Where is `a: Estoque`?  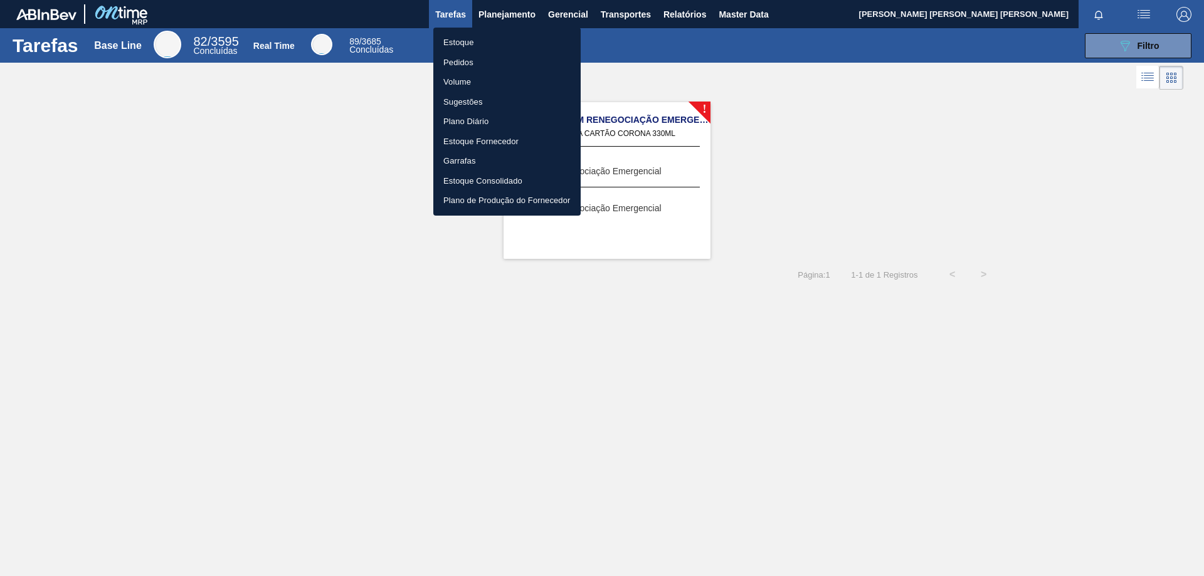 a: Estoque is located at coordinates (507, 43).